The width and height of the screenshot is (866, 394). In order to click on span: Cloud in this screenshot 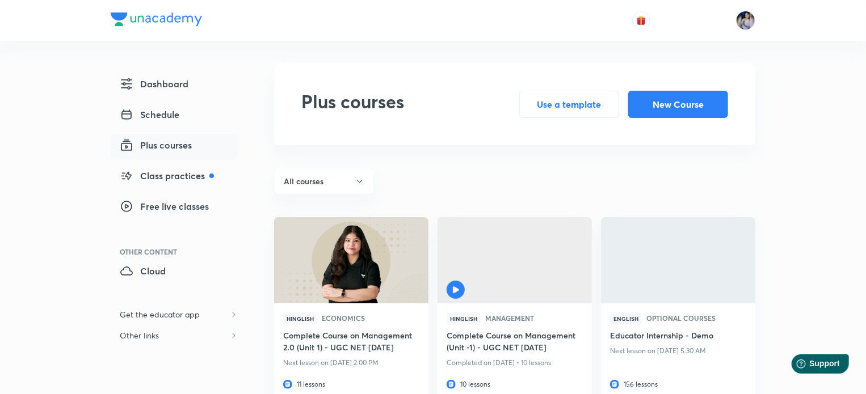, I will do `click(142, 271)`.